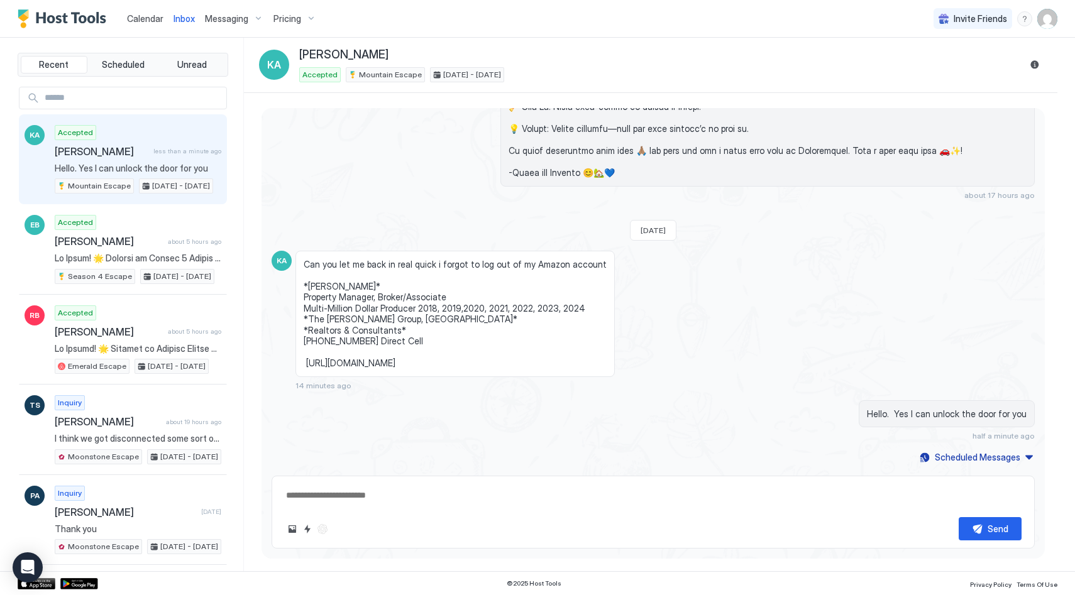  What do you see at coordinates (35, 406) in the screenshot?
I see `span: TS` at bounding box center [35, 406].